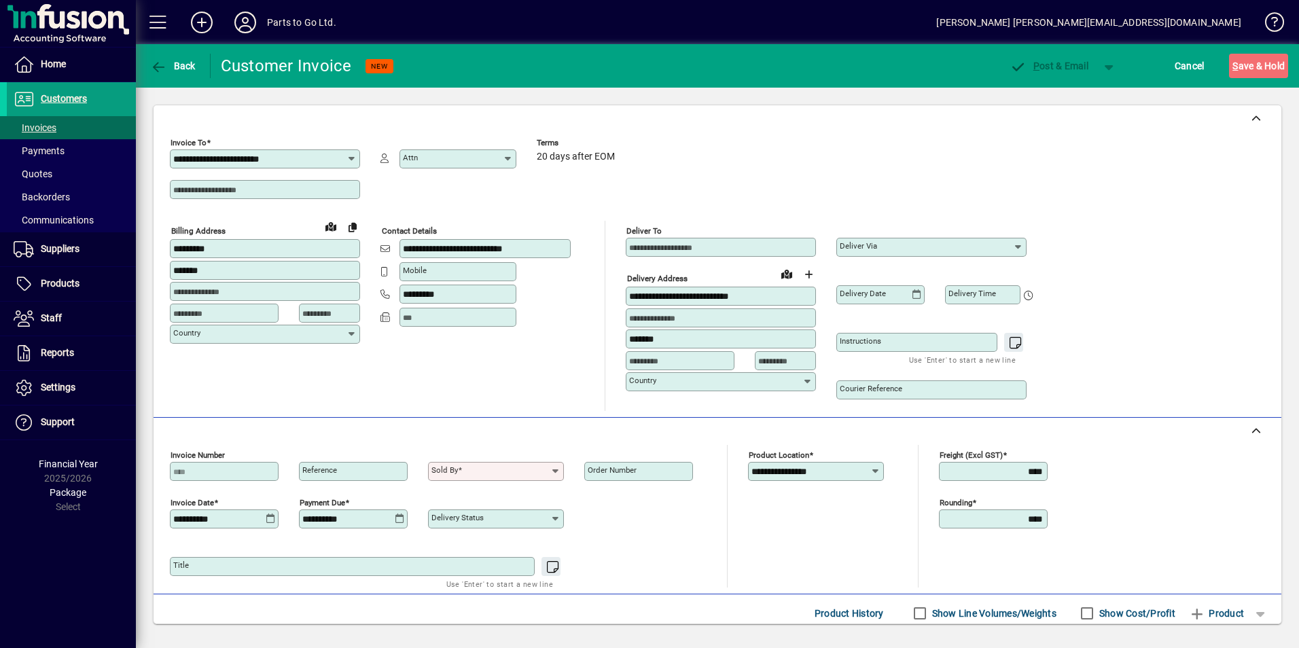  What do you see at coordinates (644, 231) in the screenshot?
I see `mat-label: Deliver To` at bounding box center [644, 231].